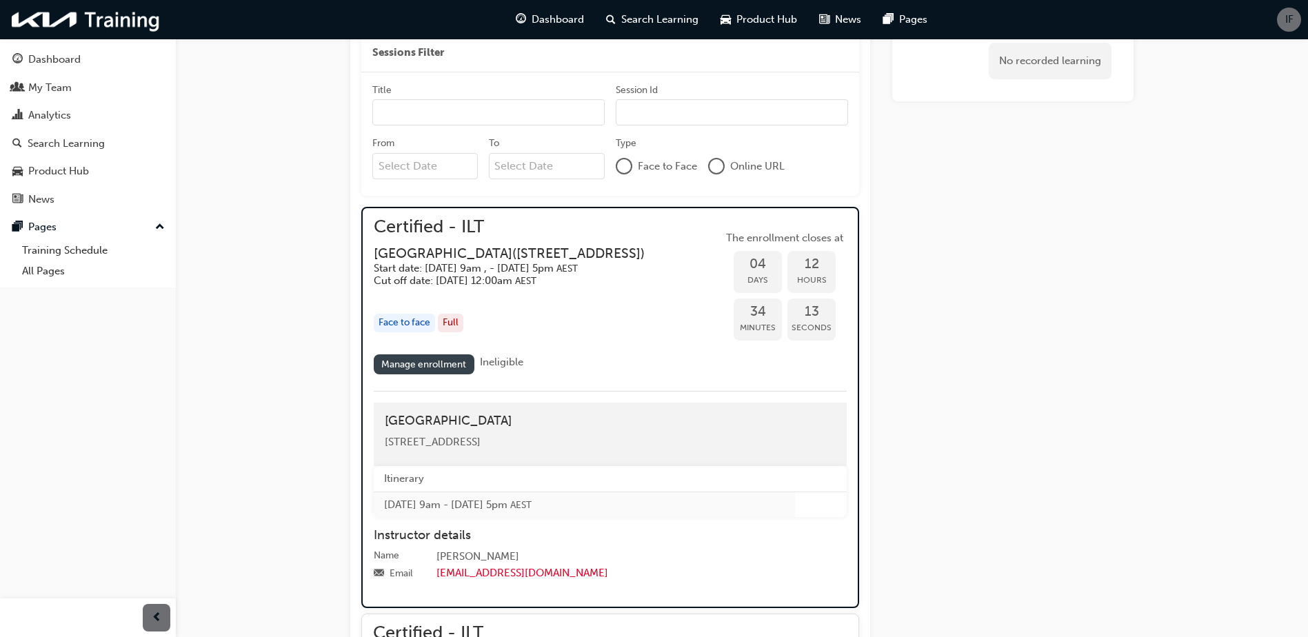 The height and width of the screenshot is (637, 1308). Describe the element at coordinates (547, 166) in the screenshot. I see `input: To` at that location.